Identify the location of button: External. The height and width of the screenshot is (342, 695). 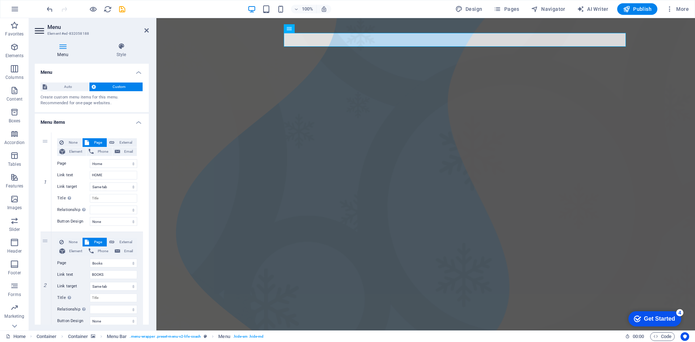
(122, 143).